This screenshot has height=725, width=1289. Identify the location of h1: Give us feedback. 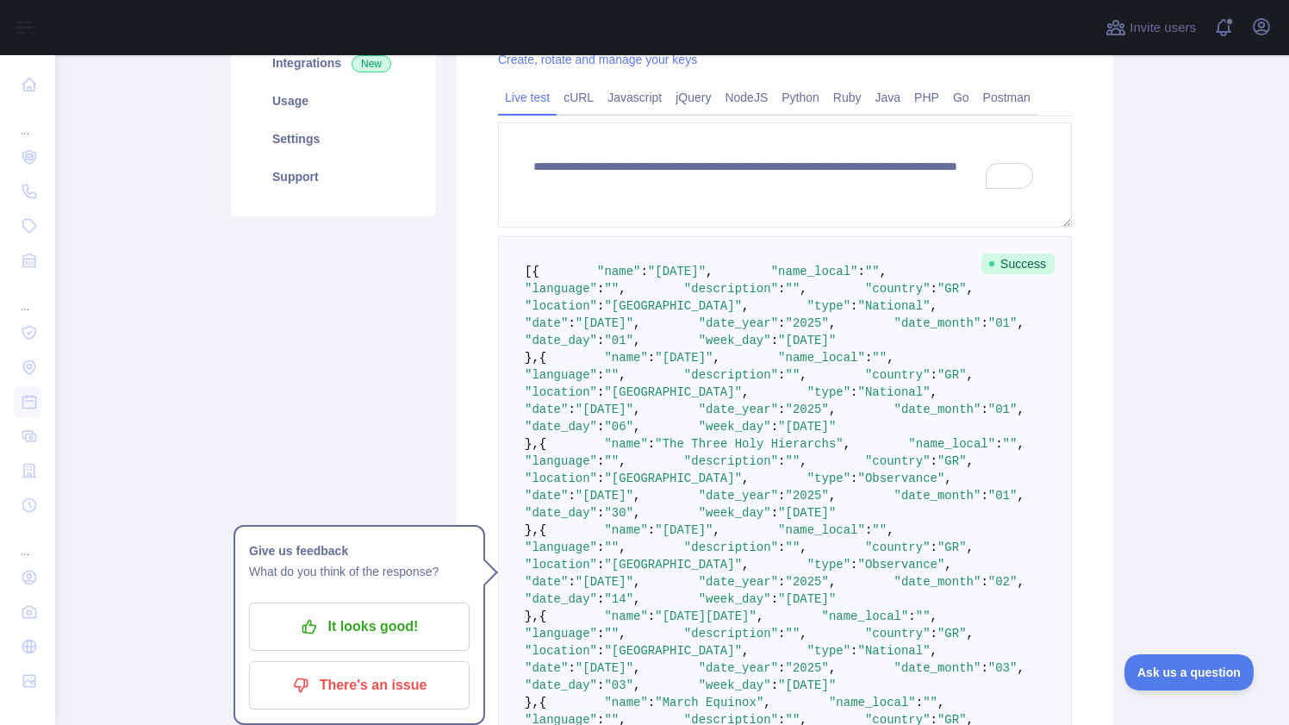
(359, 551).